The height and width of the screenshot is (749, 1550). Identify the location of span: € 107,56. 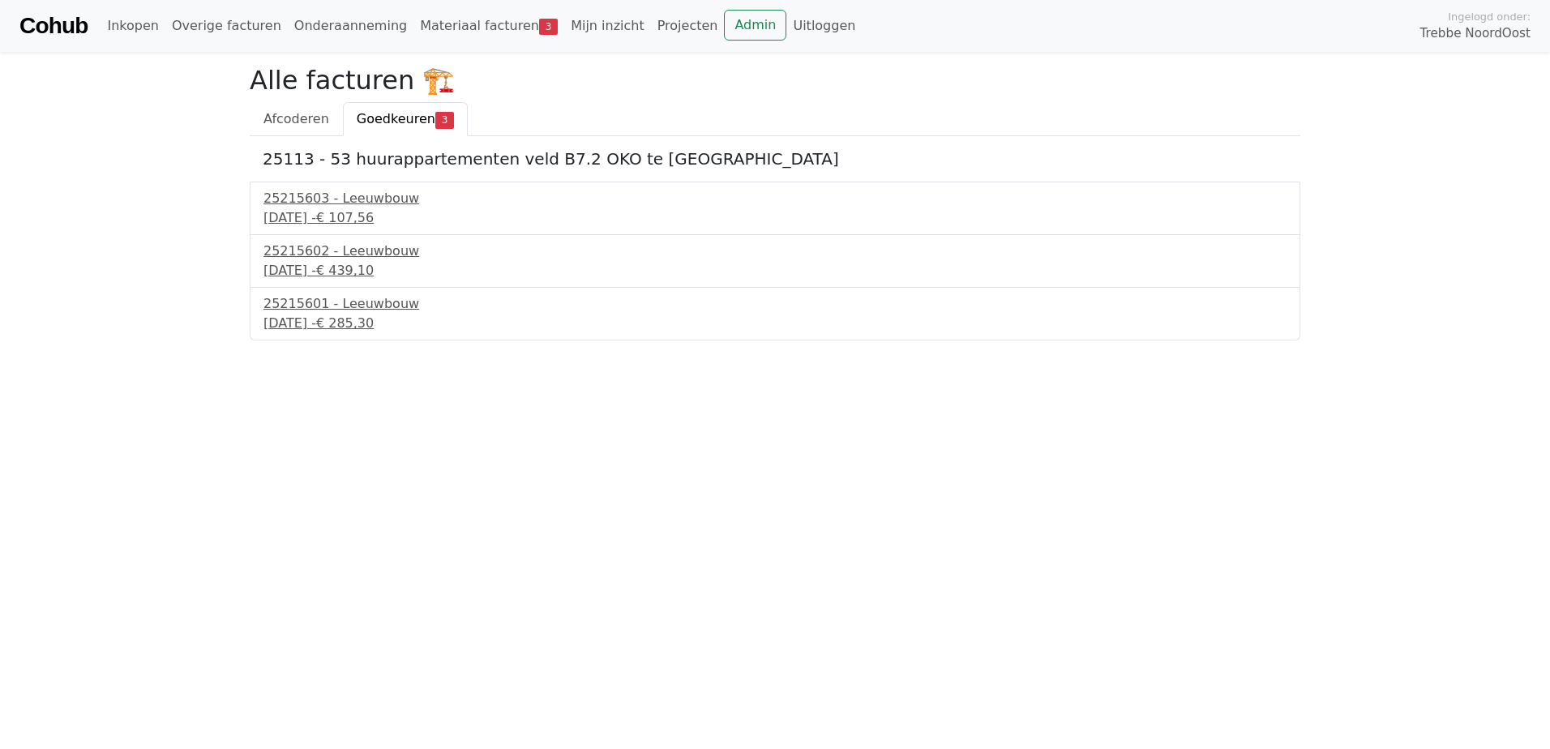
(344, 217).